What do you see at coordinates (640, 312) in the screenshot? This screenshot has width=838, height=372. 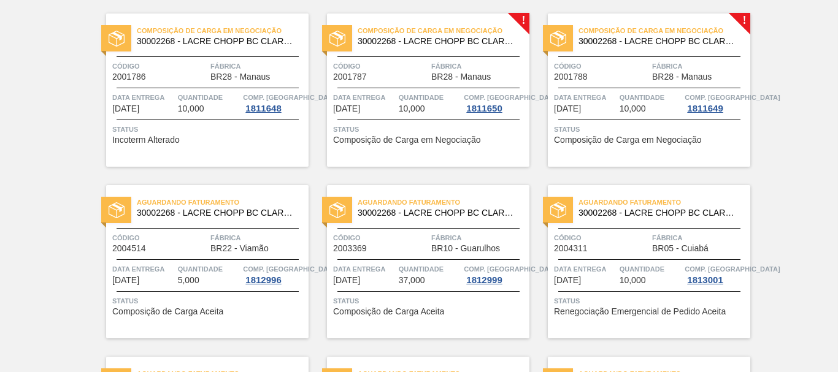 I see `span: Renegociação Emergencial de Pedido Aceita` at bounding box center [640, 312].